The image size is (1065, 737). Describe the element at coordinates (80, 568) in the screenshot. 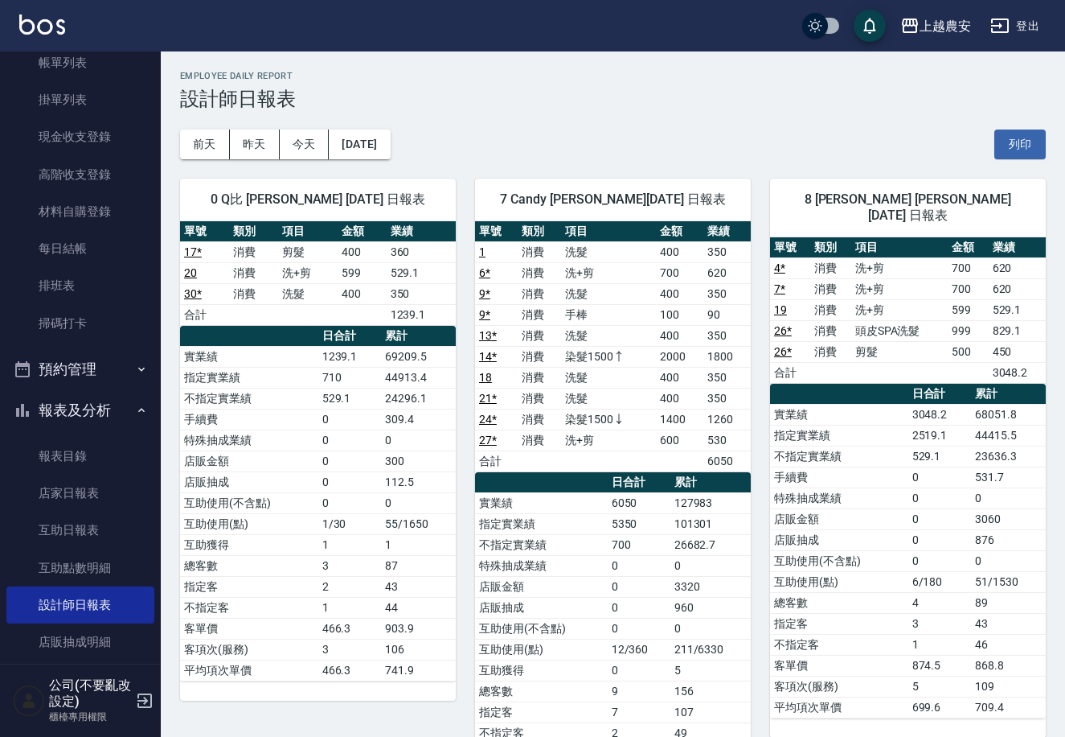

I see `a: 互助點數明細` at that location.